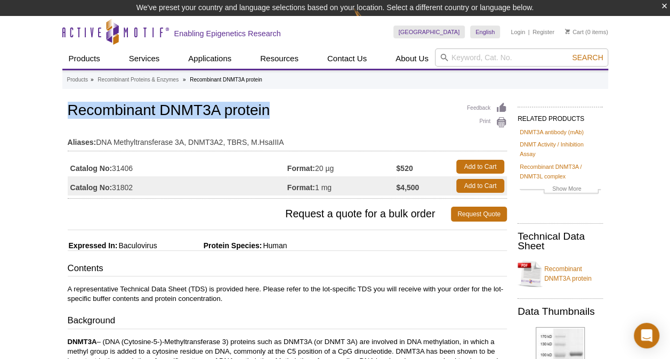 This screenshot has width=670, height=359. What do you see at coordinates (485, 32) in the screenshot?
I see `a: English` at bounding box center [485, 32].